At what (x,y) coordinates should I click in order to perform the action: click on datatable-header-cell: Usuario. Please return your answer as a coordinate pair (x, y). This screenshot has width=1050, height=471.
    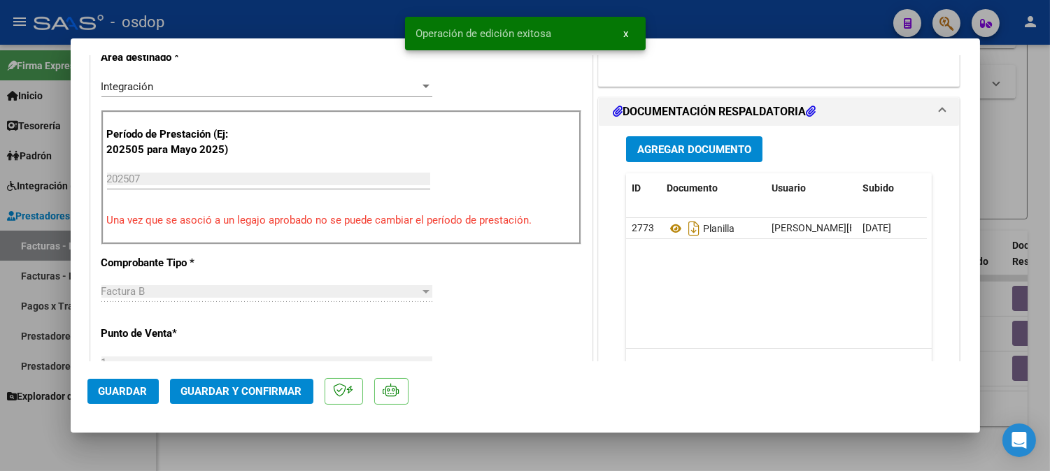
    Looking at the image, I should click on (811, 188).